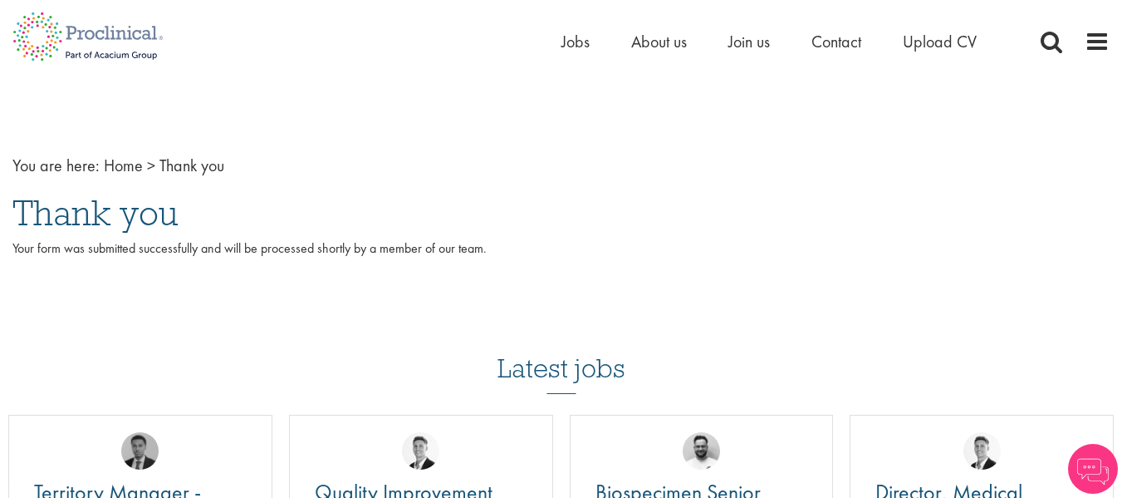  What do you see at coordinates (56, 165) in the screenshot?
I see `span: You are here:` at bounding box center [56, 165].